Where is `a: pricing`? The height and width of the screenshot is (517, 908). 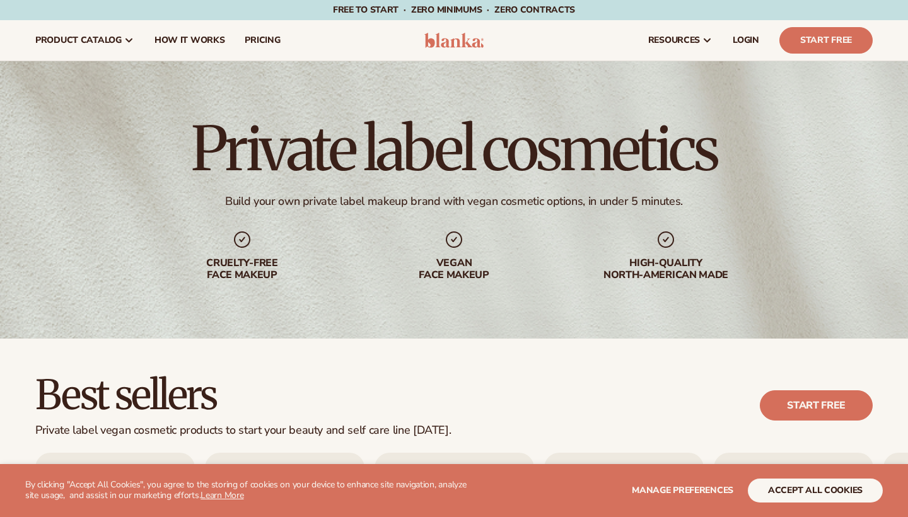
a: pricing is located at coordinates (262, 40).